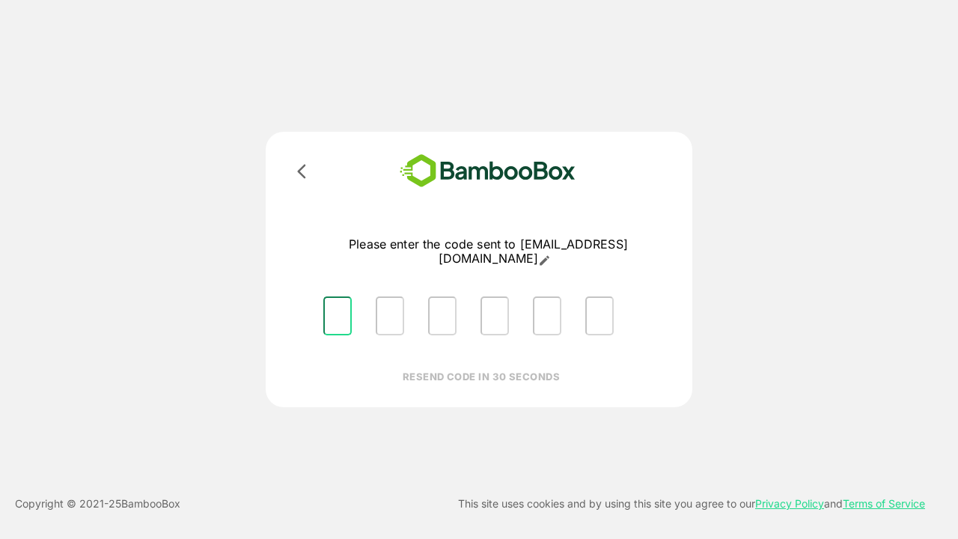  What do you see at coordinates (487, 171) in the screenshot?
I see `img: bamboobox` at bounding box center [487, 171].